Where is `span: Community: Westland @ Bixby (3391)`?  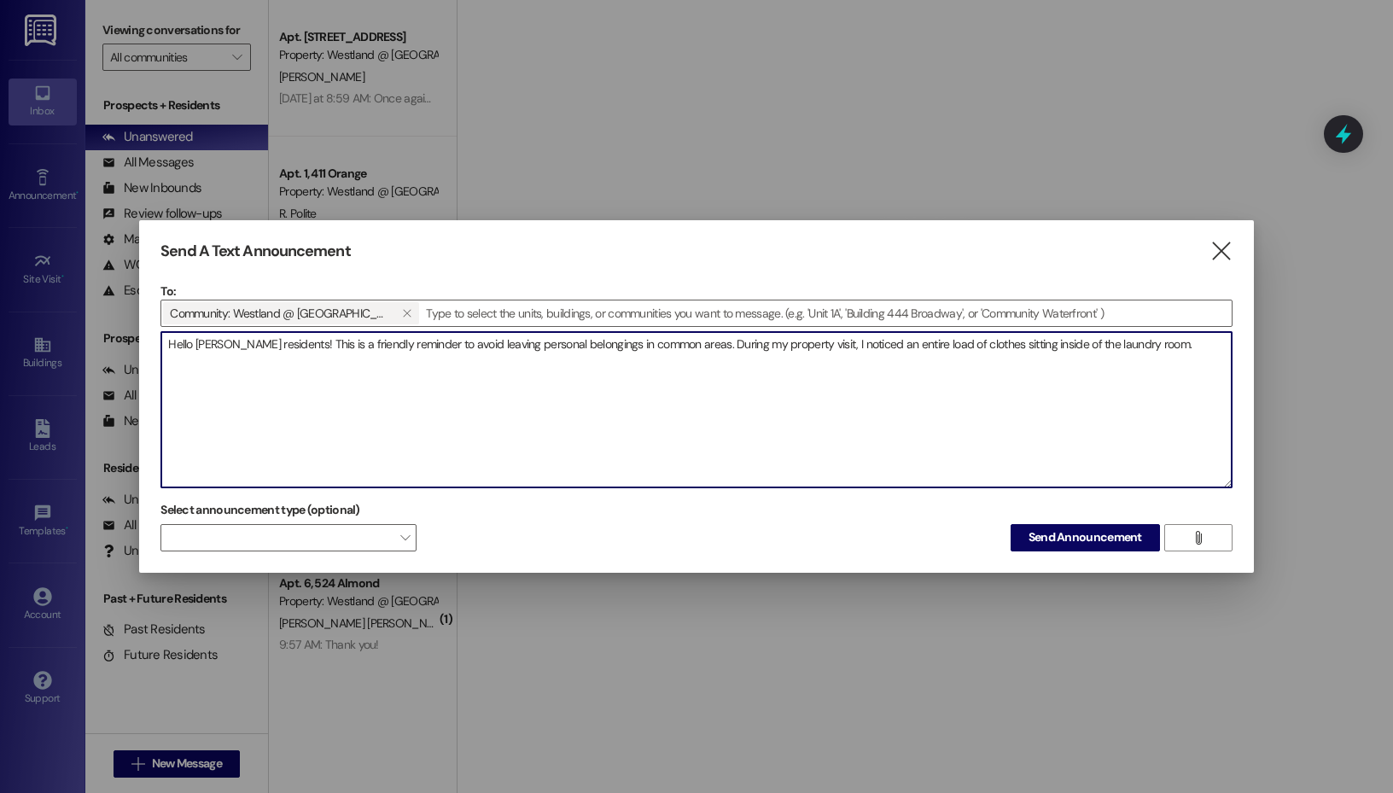
span: Community: Westland @ Bixby (3391) is located at coordinates (278, 313).